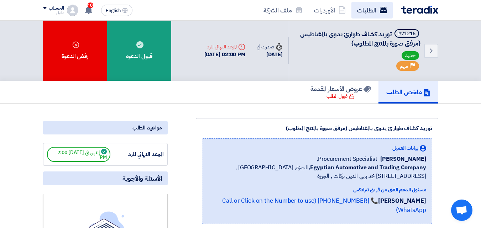 Image resolution: width=481 pixels, height=228 pixels. What do you see at coordinates (270, 47) in the screenshot?
I see `div: صدرت في` at bounding box center [270, 47].